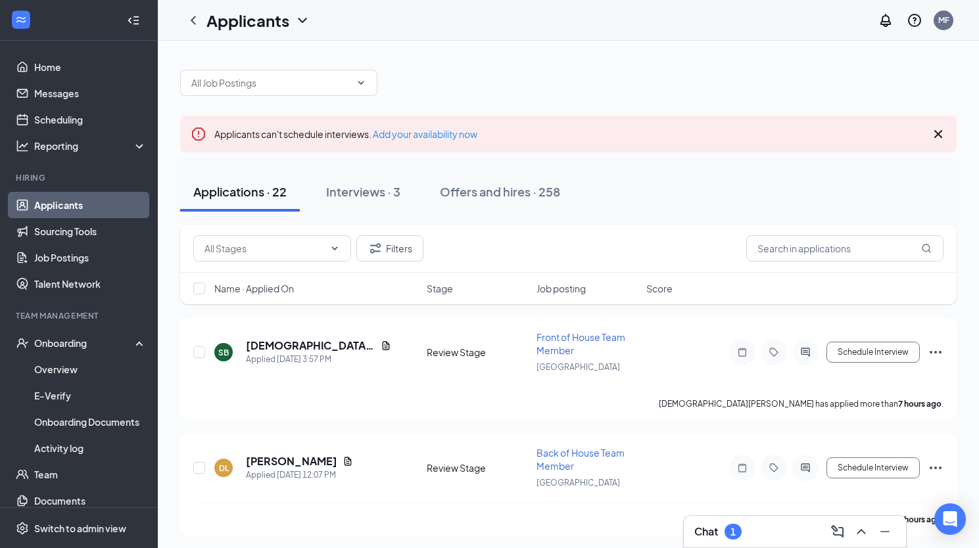  I want to click on svg: Analysis, so click(22, 146).